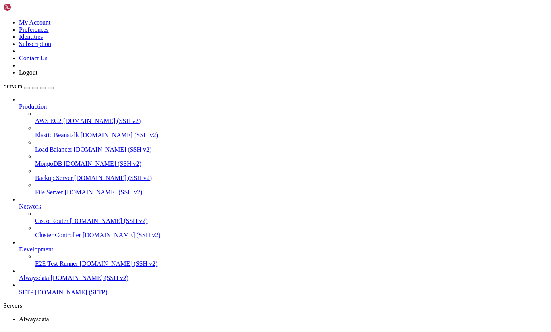 This screenshot has height=332, width=551. Describe the element at coordinates (119, 87) in the screenshot. I see `span: www` at that location.